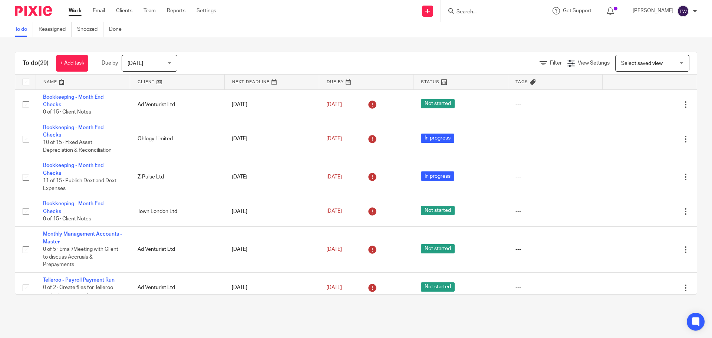 The height and width of the screenshot is (338, 712). I want to click on td: Town London Ltd, so click(177, 212).